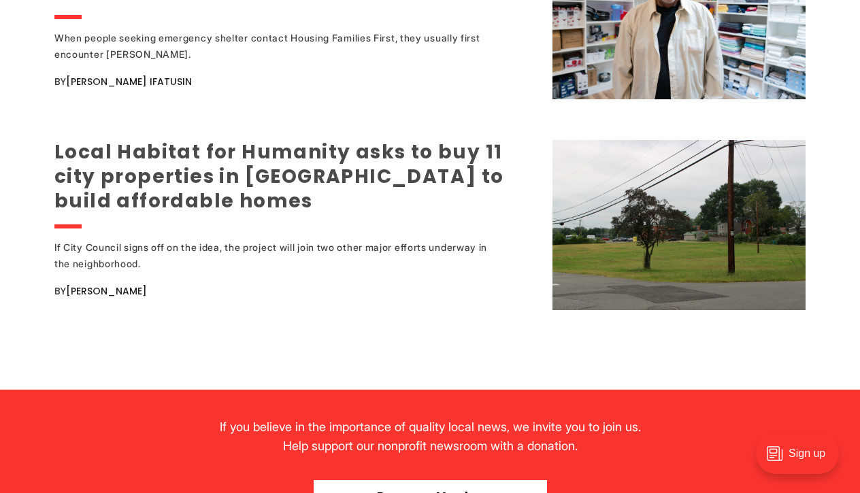 This screenshot has height=493, width=860. What do you see at coordinates (276, 46) in the screenshot?
I see `div: When people seeking emergency shelter contact Housing Families First, they usually first encounte...` at bounding box center [276, 46].